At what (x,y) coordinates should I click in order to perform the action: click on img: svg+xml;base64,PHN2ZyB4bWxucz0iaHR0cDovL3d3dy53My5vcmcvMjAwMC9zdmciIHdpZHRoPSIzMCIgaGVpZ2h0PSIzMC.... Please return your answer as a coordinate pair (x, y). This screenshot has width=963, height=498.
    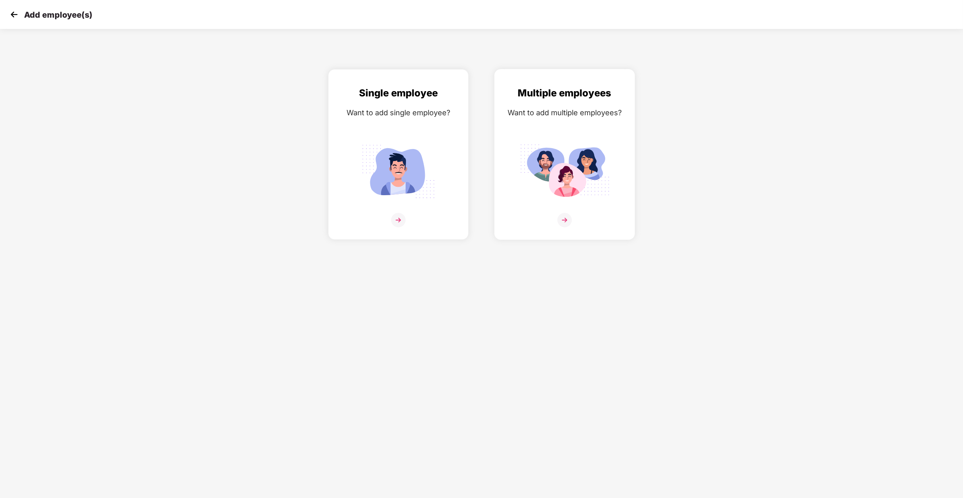
    Looking at the image, I should click on (14, 14).